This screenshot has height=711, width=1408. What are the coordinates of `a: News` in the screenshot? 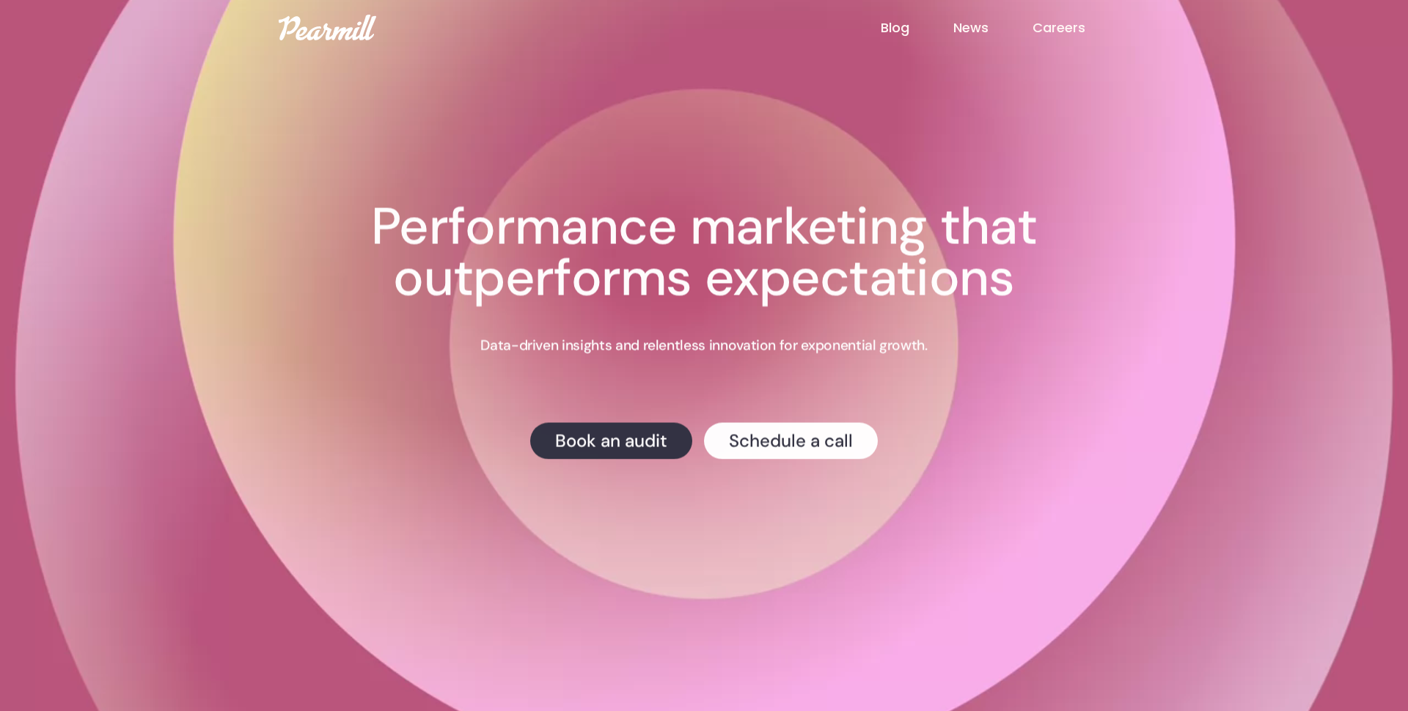 It's located at (993, 28).